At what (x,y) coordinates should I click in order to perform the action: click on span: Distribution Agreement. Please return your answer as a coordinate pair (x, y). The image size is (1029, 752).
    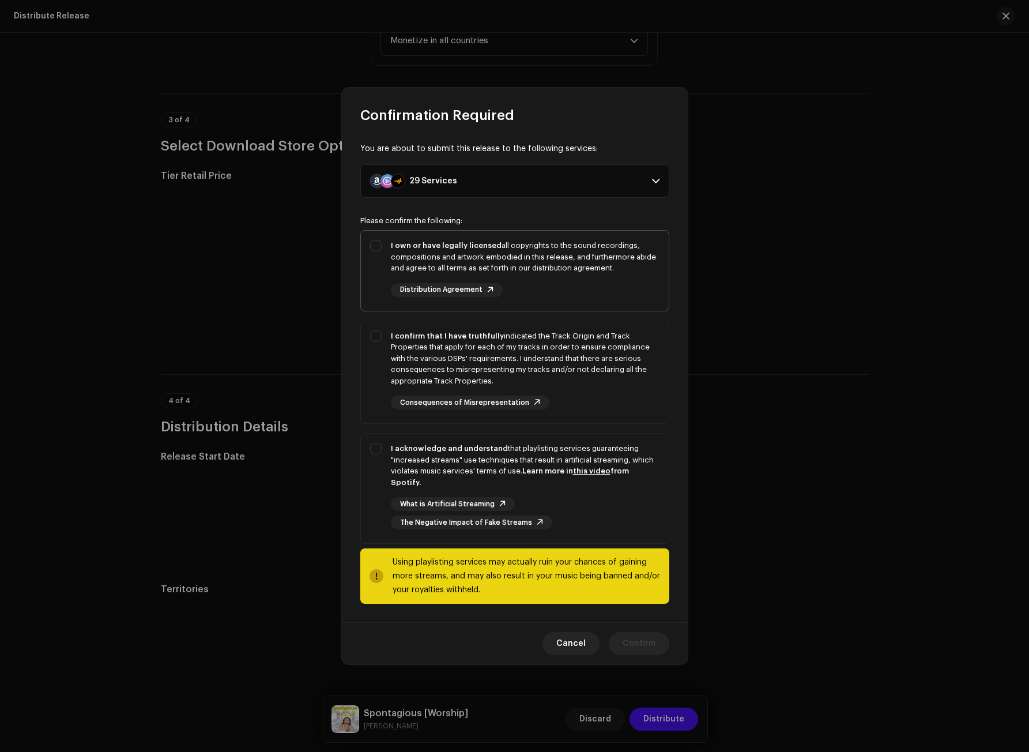
    Looking at the image, I should click on (441, 289).